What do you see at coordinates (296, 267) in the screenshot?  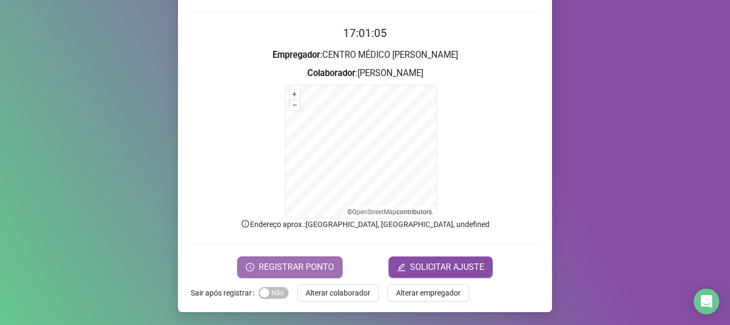 I see `span: REGISTRAR PONTO` at bounding box center [296, 267].